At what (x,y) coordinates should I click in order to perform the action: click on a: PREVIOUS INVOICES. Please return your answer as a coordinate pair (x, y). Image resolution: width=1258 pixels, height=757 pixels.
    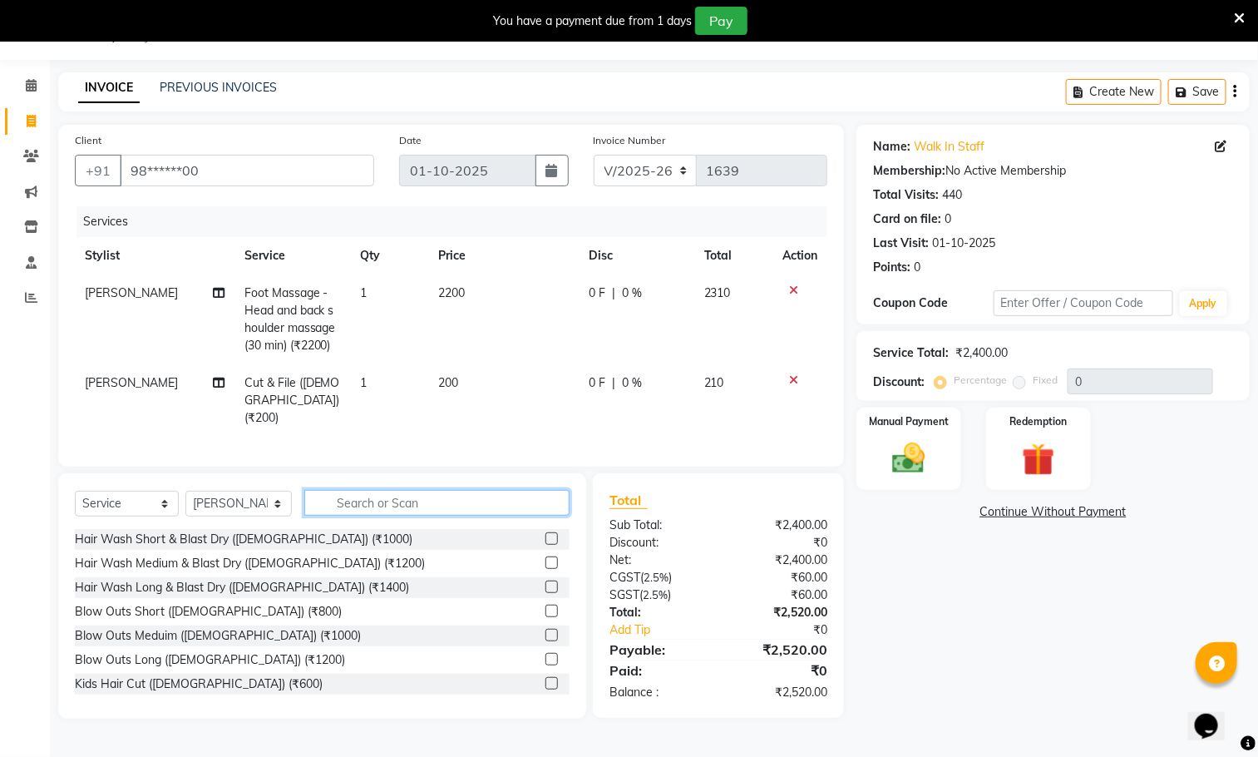
    Looking at the image, I should click on (218, 87).